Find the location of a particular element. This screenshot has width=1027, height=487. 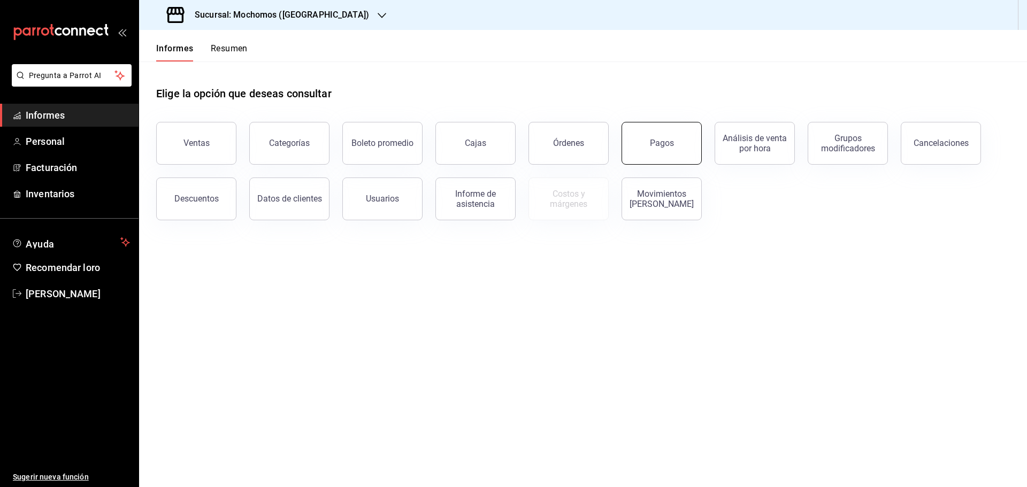

font: Cancelaciones is located at coordinates (941, 143).